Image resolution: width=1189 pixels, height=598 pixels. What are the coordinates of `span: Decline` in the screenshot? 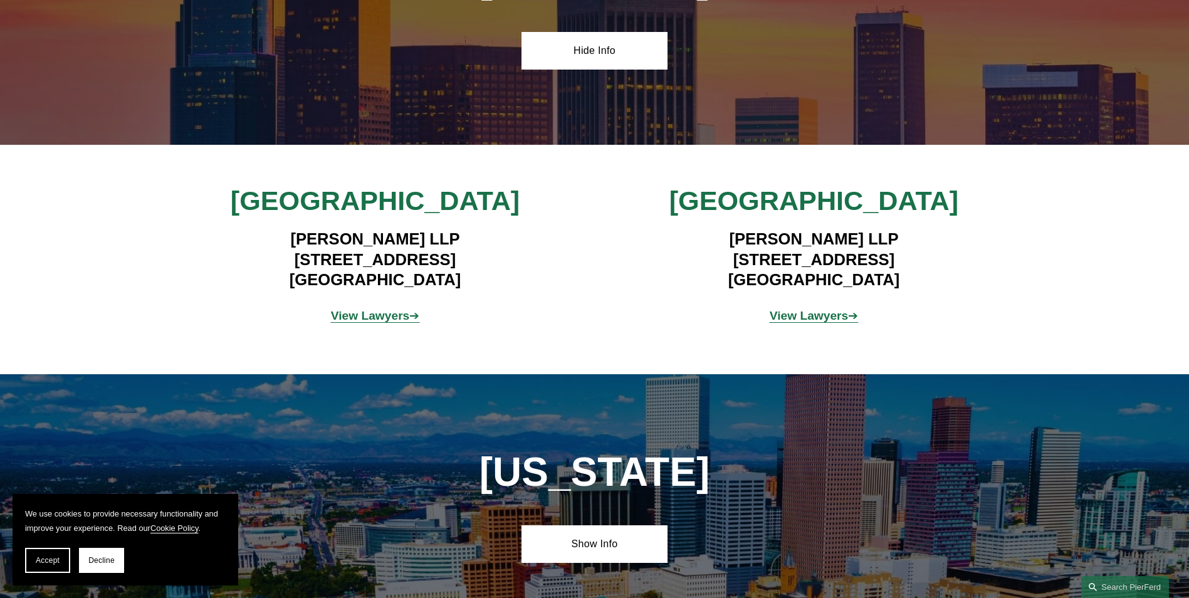 It's located at (101, 560).